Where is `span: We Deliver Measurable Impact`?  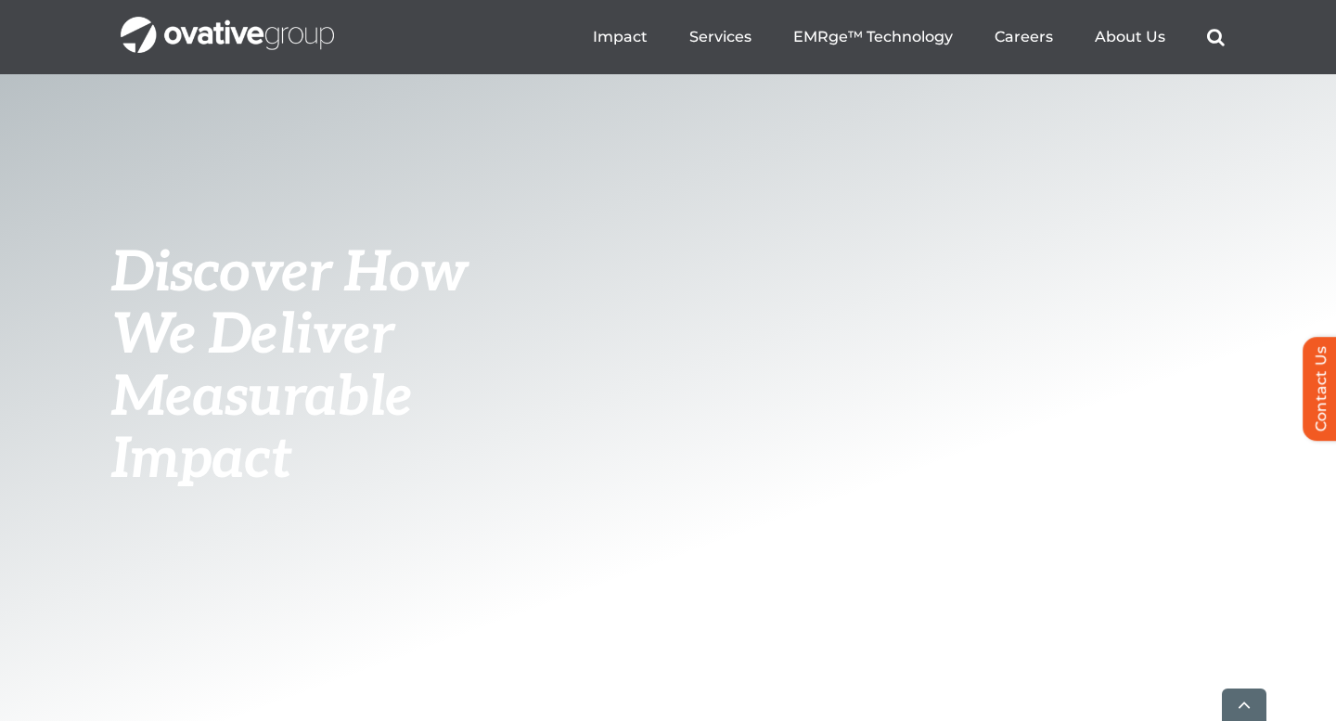
span: We Deliver Measurable Impact is located at coordinates (262, 398).